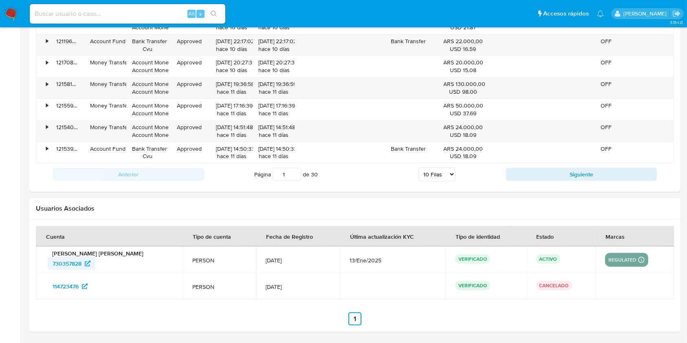 Image resolution: width=687 pixels, height=343 pixels. What do you see at coordinates (566, 13) in the screenshot?
I see `span: Accesos rápidos` at bounding box center [566, 13].